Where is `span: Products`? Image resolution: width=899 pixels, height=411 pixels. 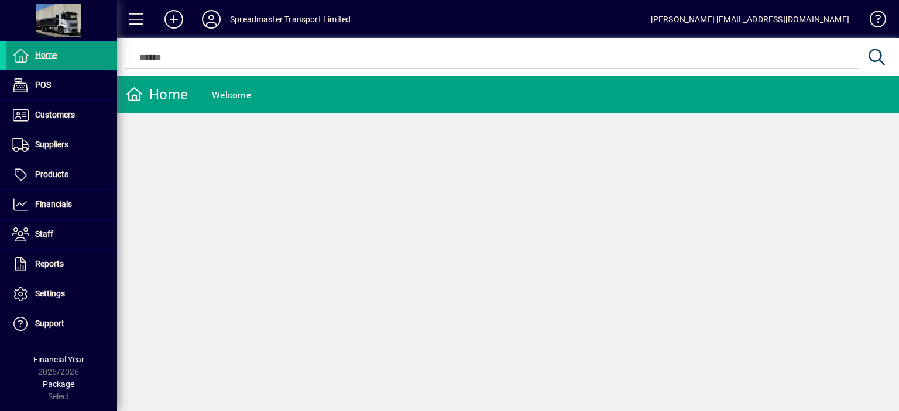 span: Products is located at coordinates (51, 174).